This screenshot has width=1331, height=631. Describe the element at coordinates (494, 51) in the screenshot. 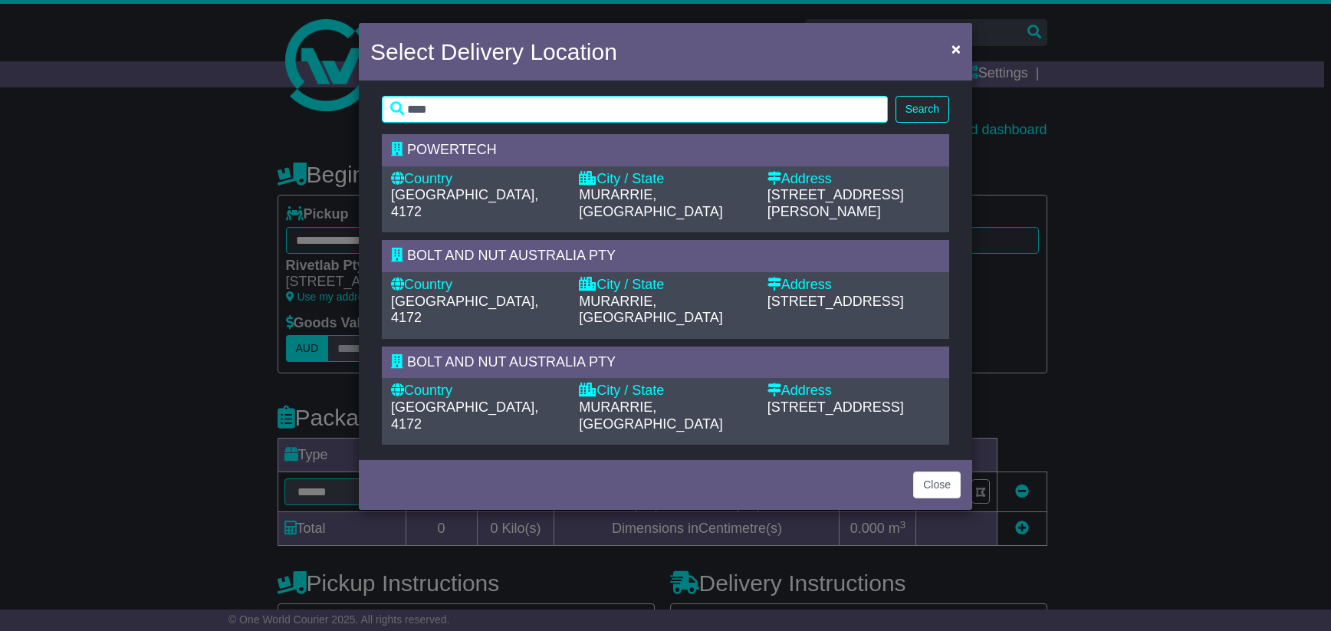

I see `h4: Select Delivery Location` at that location.